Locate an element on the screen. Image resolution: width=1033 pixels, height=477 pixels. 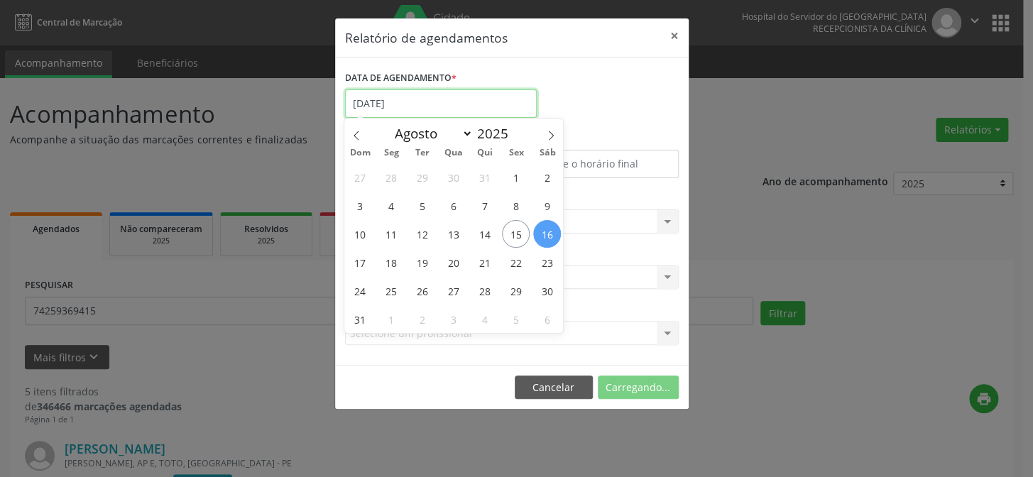
span: Qua is located at coordinates (454, 153).